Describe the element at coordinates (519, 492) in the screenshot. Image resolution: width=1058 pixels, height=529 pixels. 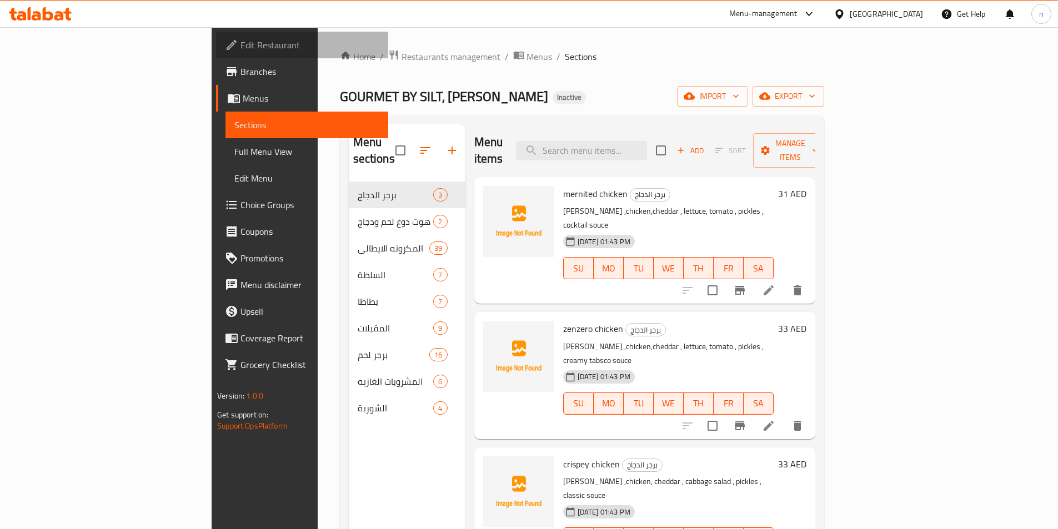
I see `img: crispey chicken` at that location.